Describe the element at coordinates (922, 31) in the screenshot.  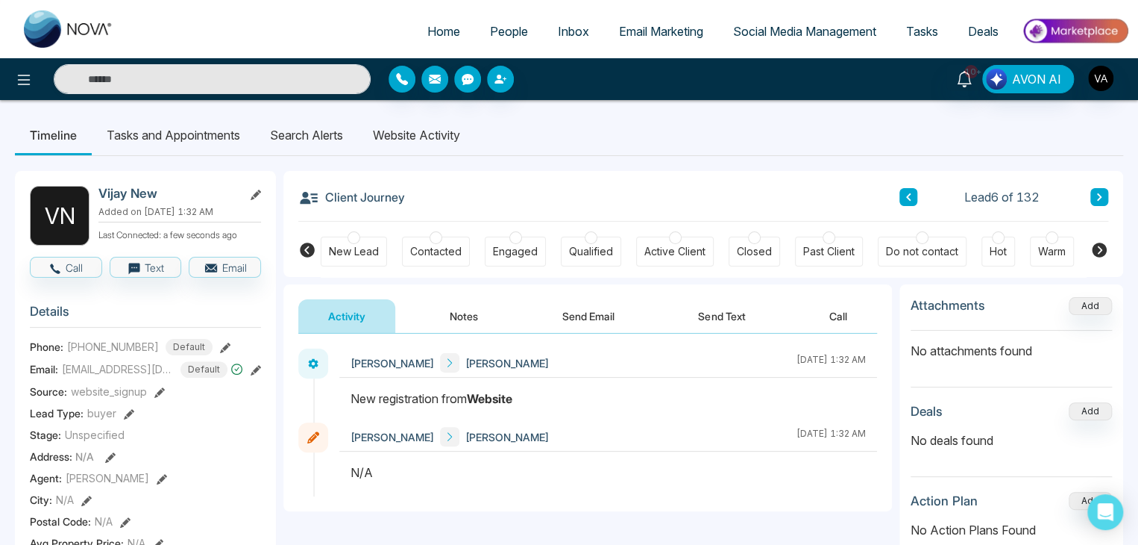
I see `span: Tasks` at that location.